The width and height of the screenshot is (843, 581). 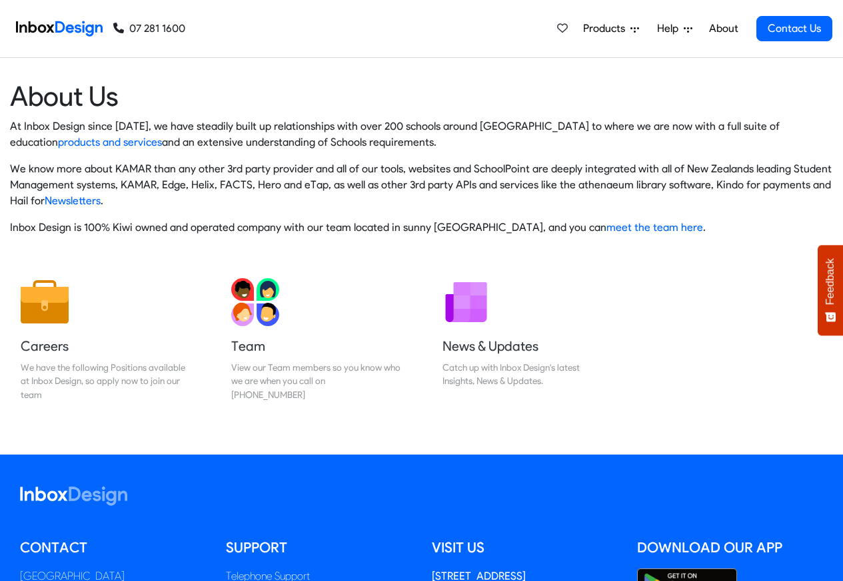 What do you see at coordinates (149, 29) in the screenshot?
I see `a: 07 281 1600` at bounding box center [149, 29].